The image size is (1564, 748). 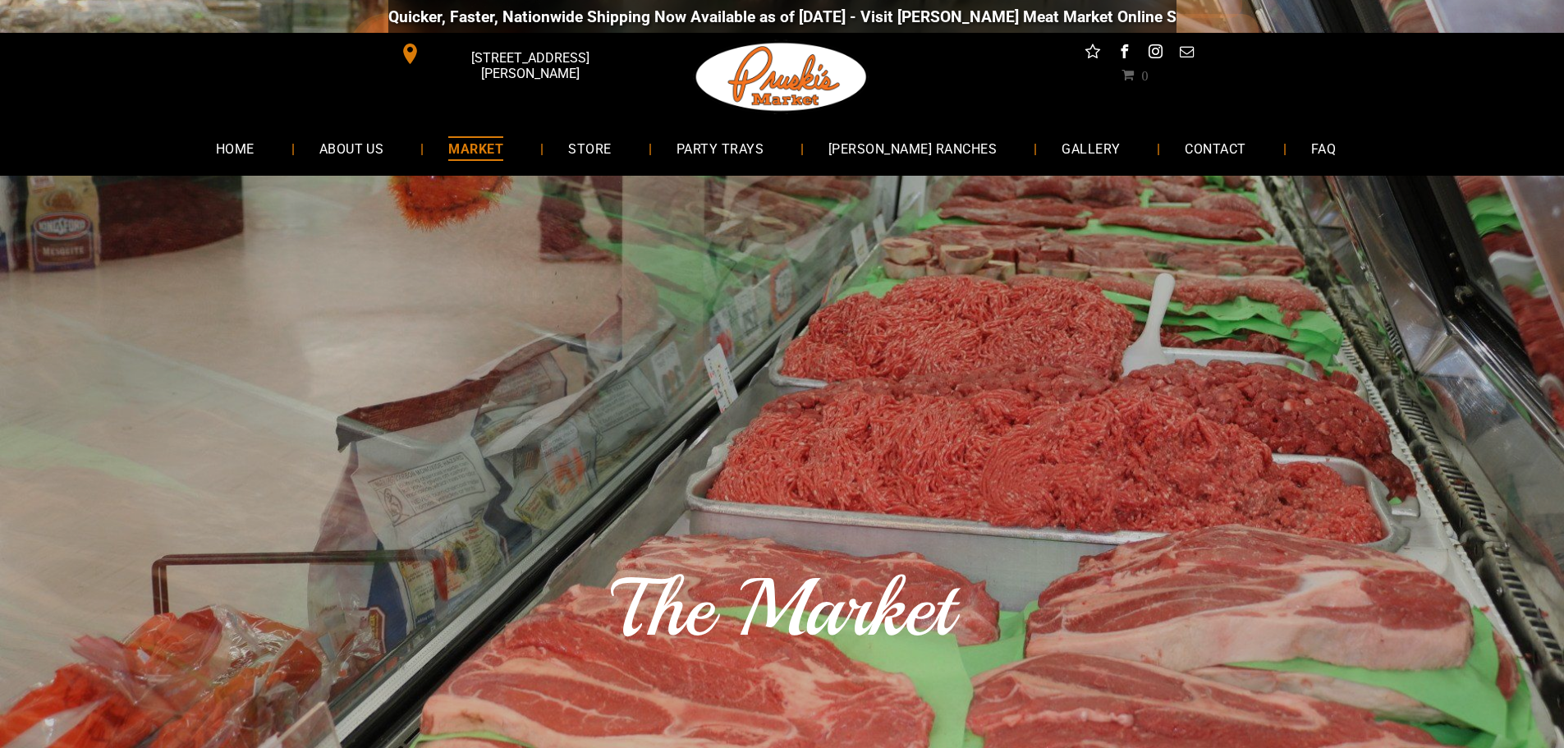 I want to click on a: GALLERY, so click(x=1090, y=148).